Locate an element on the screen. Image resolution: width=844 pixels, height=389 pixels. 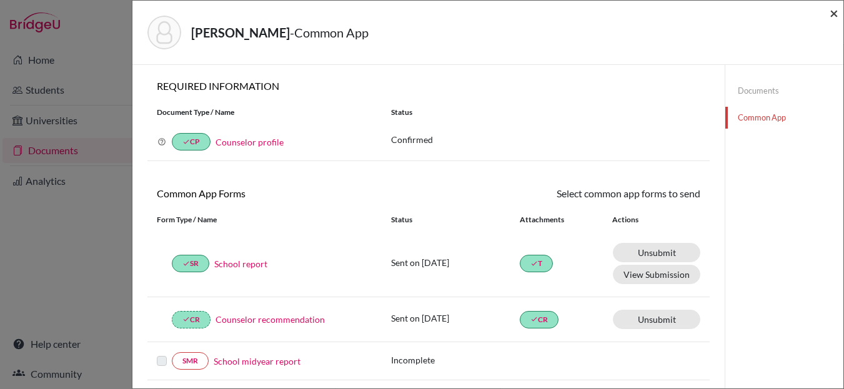
p: Incomplete is located at coordinates (456, 360).